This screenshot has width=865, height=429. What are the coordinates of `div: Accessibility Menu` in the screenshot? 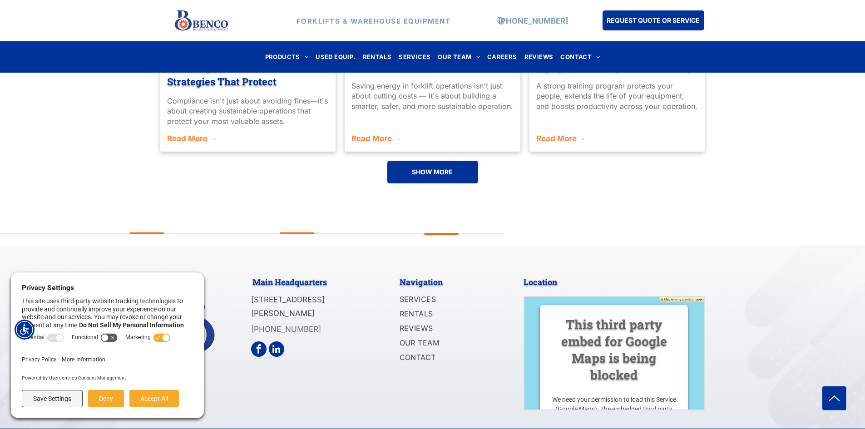 It's located at (25, 330).